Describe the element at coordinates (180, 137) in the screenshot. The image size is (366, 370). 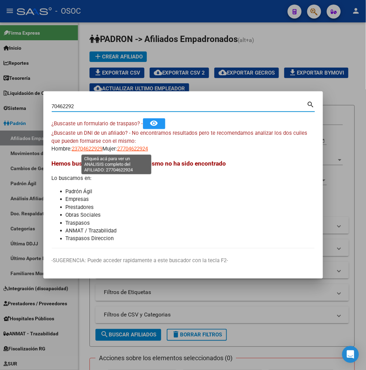
I see `span: ¿Buscaste un DNI de un afiliado? - No encontramos resultados pero te recomendamos analizar los do...` at that location.